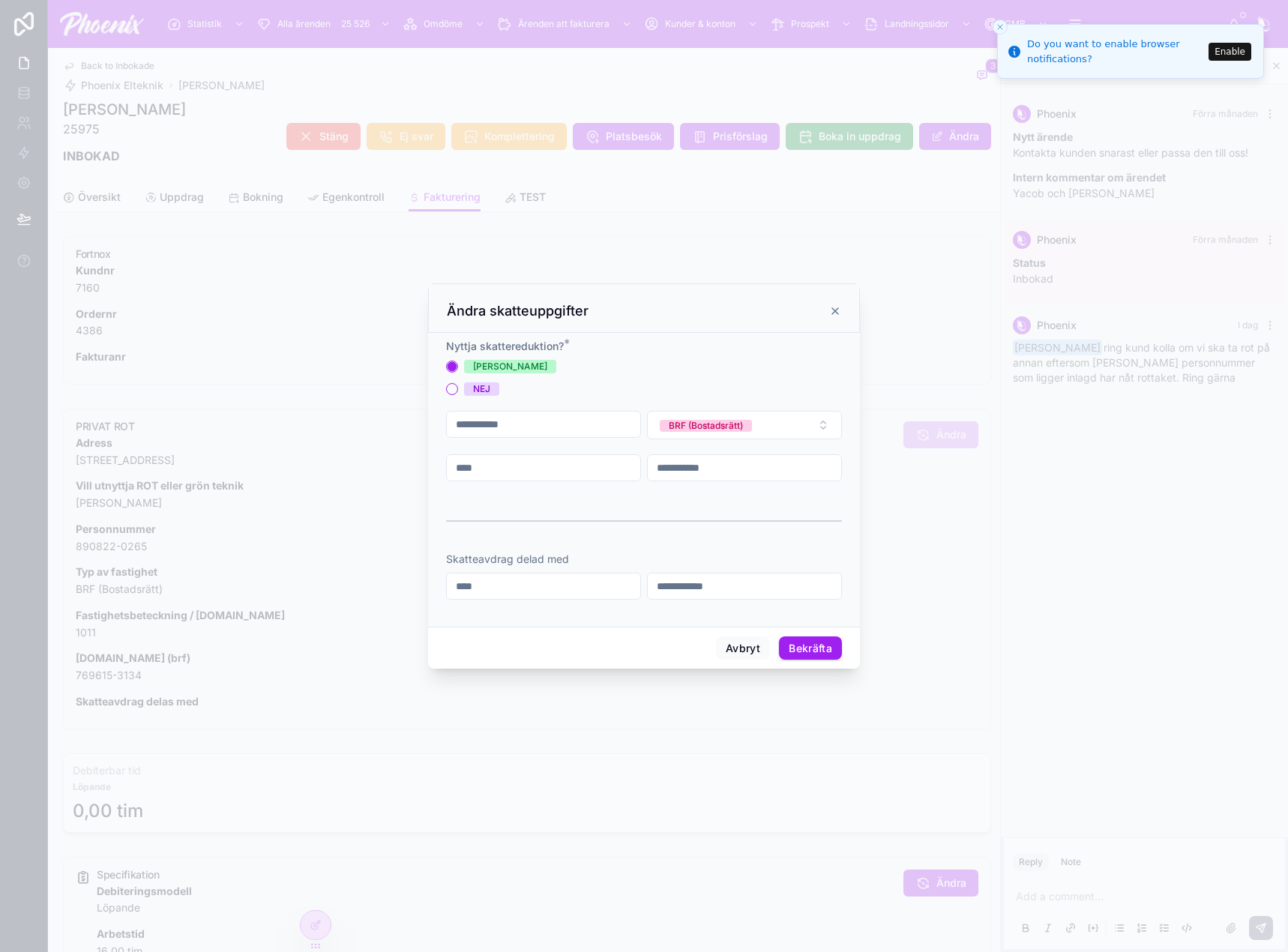 This screenshot has height=952, width=1288. I want to click on div: NEJ, so click(481, 389).